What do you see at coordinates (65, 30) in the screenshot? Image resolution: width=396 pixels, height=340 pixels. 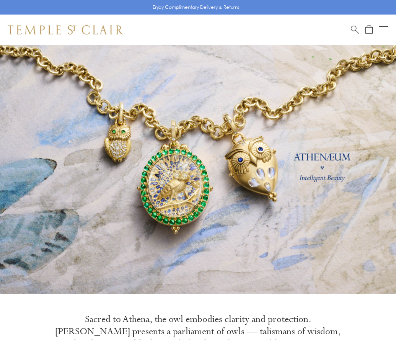 I see `img: Temple St. Clair` at bounding box center [65, 30].